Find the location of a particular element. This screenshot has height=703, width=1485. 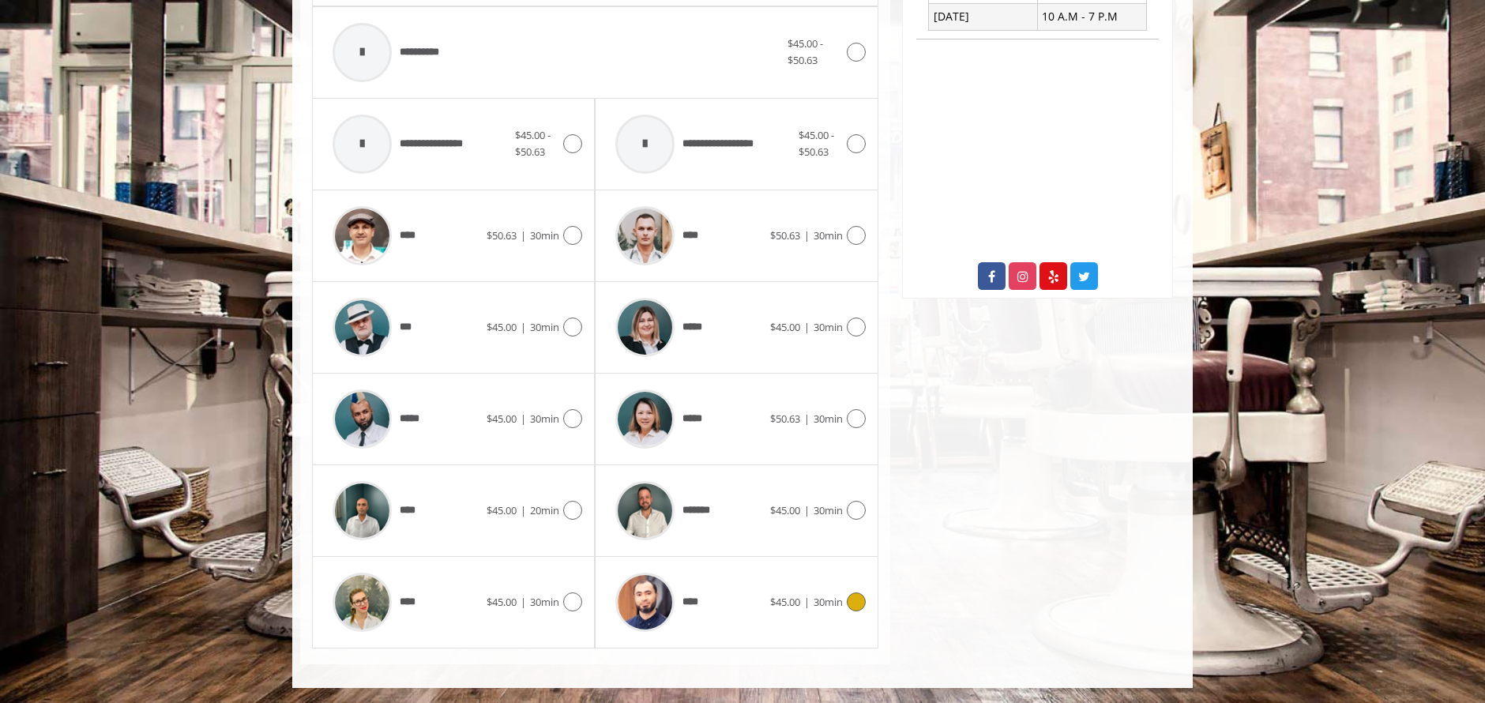

span: 20min is located at coordinates (544, 510).